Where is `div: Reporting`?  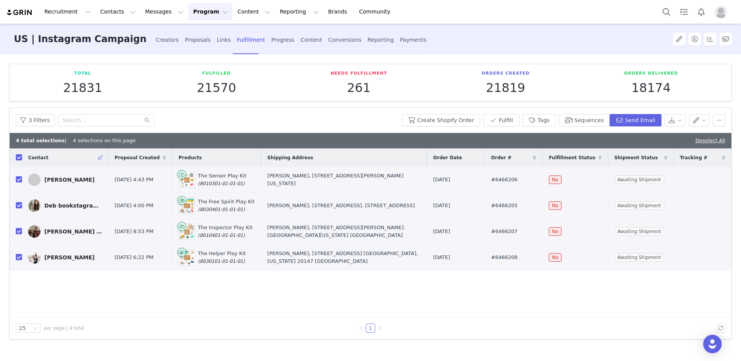
div: Reporting is located at coordinates (381, 40).